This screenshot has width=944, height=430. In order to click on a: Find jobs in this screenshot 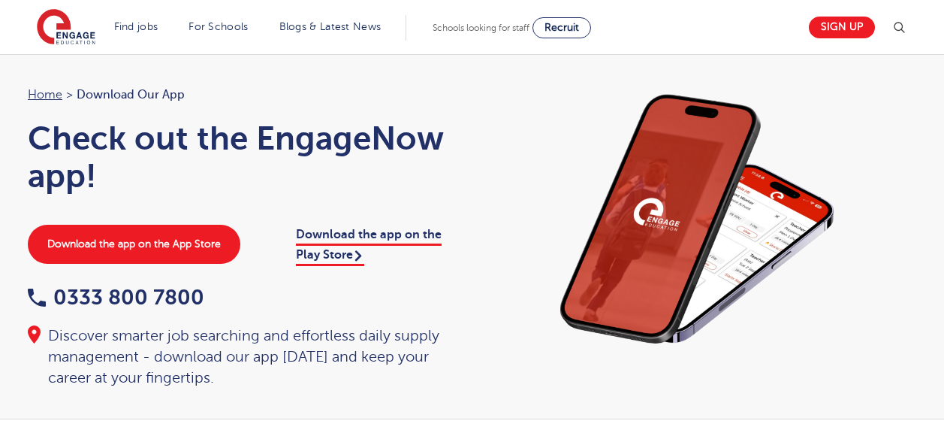, I will do `click(136, 26)`.